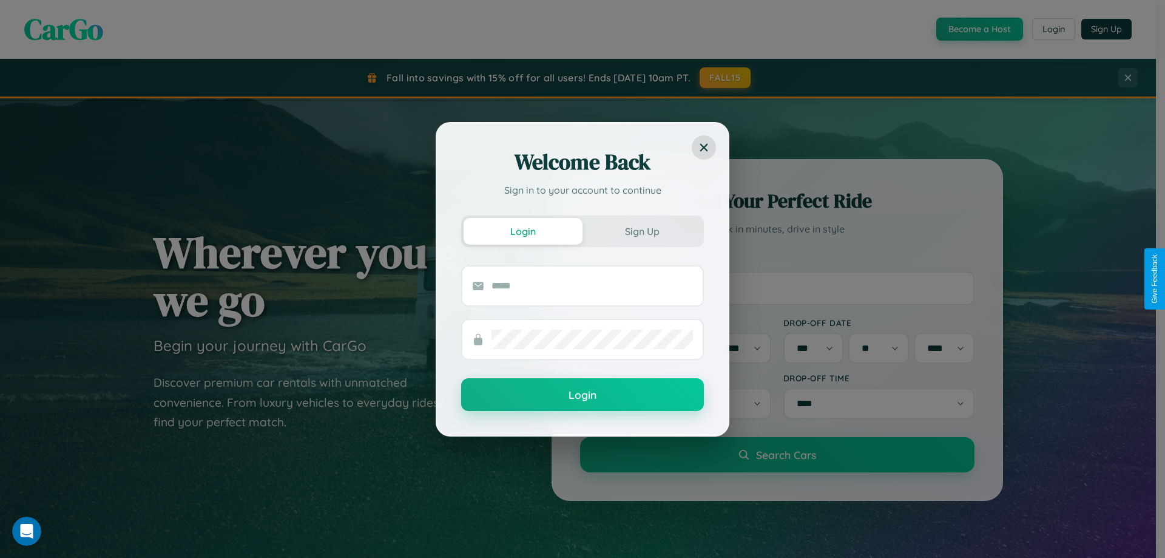  What do you see at coordinates (583, 162) in the screenshot?
I see `h2: Welcome Back` at bounding box center [583, 162].